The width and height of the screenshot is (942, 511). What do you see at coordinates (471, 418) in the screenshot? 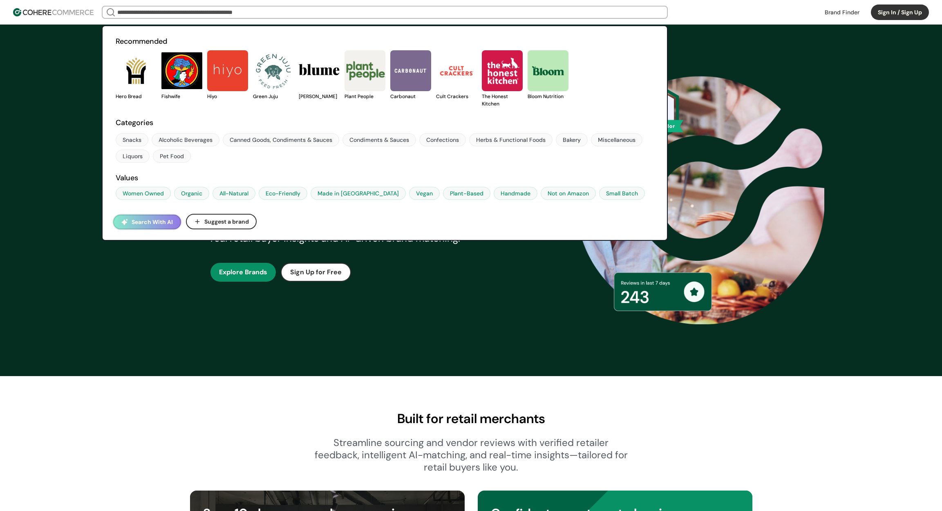
I see `div: Built for retail merchants` at bounding box center [471, 418].